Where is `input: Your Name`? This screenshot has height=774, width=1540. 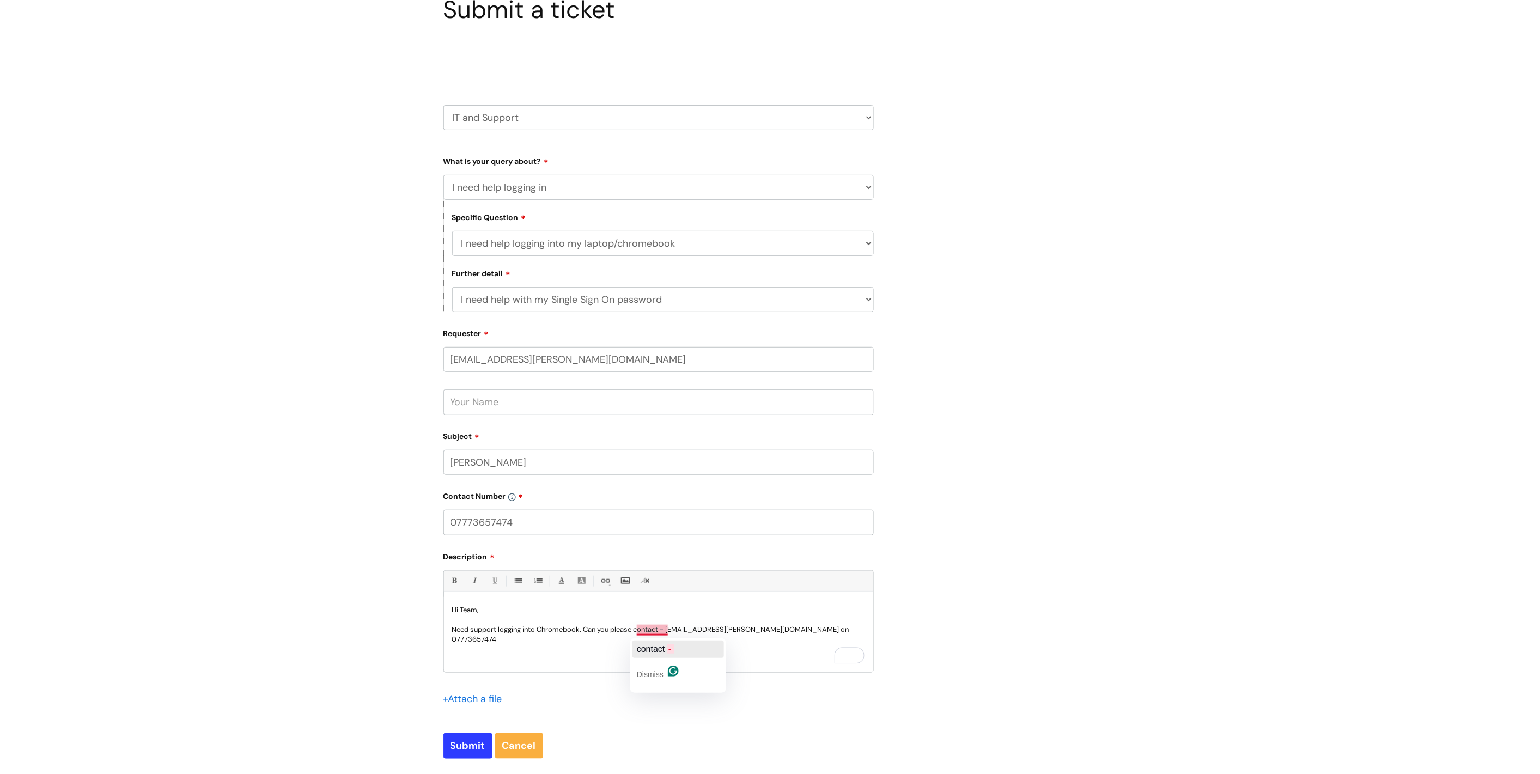
input: Your Name is located at coordinates (658, 402).